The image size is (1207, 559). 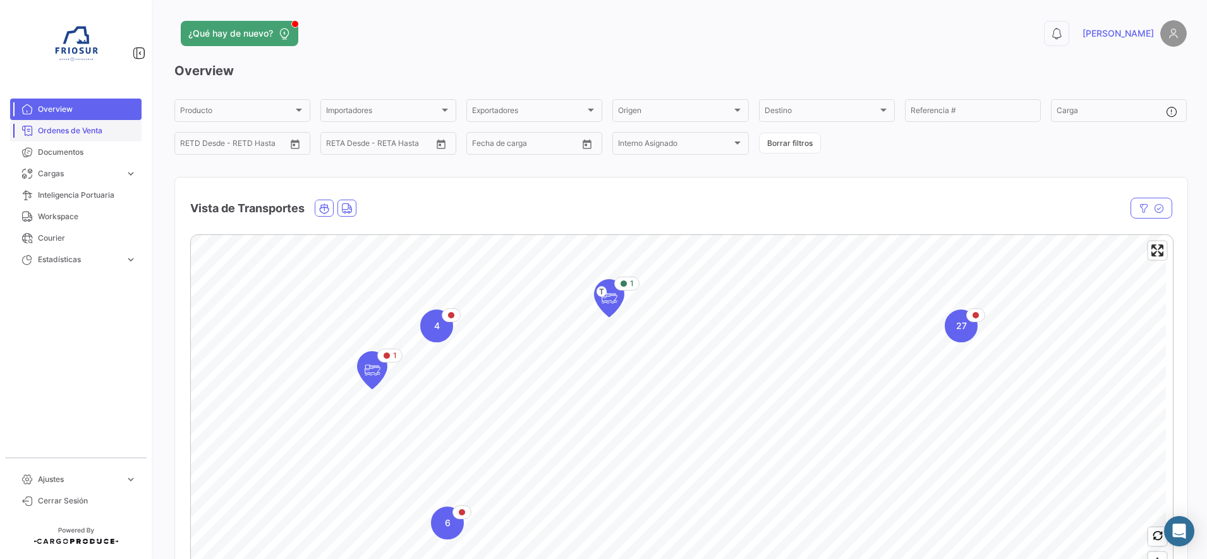 What do you see at coordinates (1180, 532) in the screenshot?
I see `div: Abrir Intercom Messenger` at bounding box center [1180, 532].